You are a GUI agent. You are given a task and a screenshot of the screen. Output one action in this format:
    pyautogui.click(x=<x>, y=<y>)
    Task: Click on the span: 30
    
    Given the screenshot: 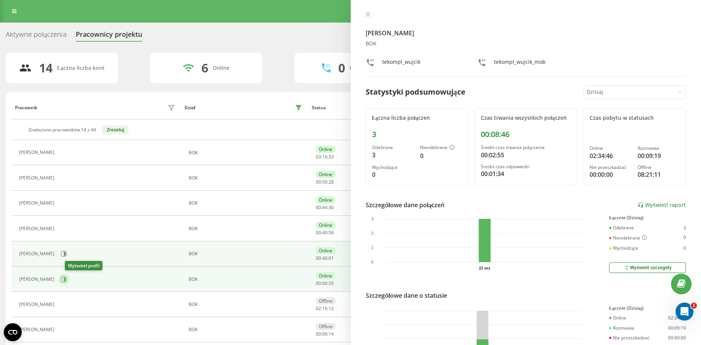 What is the action you would take?
    pyautogui.click(x=331, y=207)
    